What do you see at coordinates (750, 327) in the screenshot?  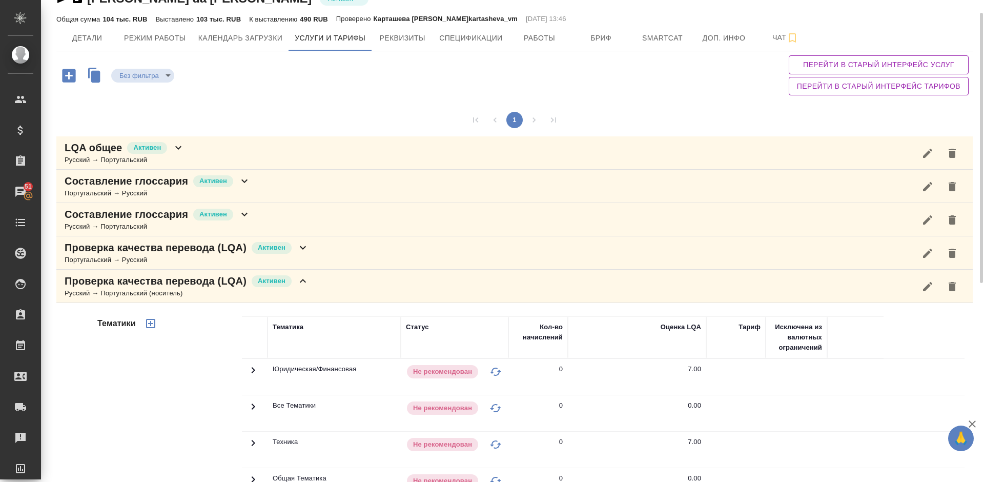 I see `div: Тариф` at bounding box center [750, 327].